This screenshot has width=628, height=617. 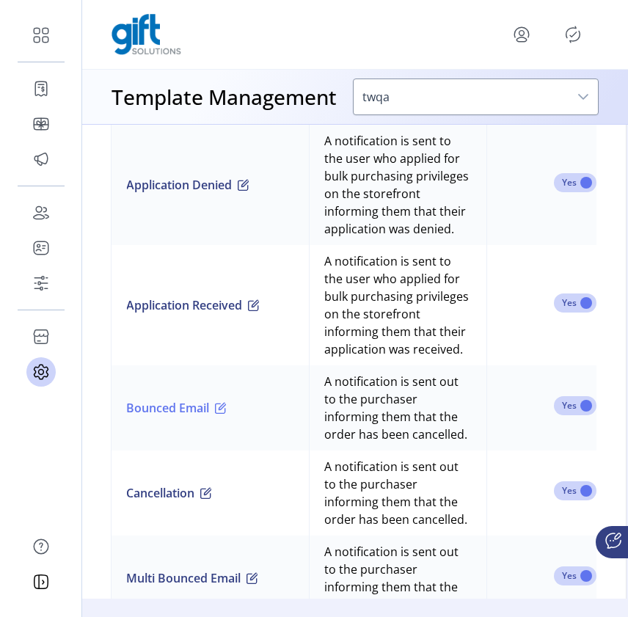 What do you see at coordinates (220, 419) in the screenshot?
I see `p: Value:Place rapid tag here` at bounding box center [220, 419].